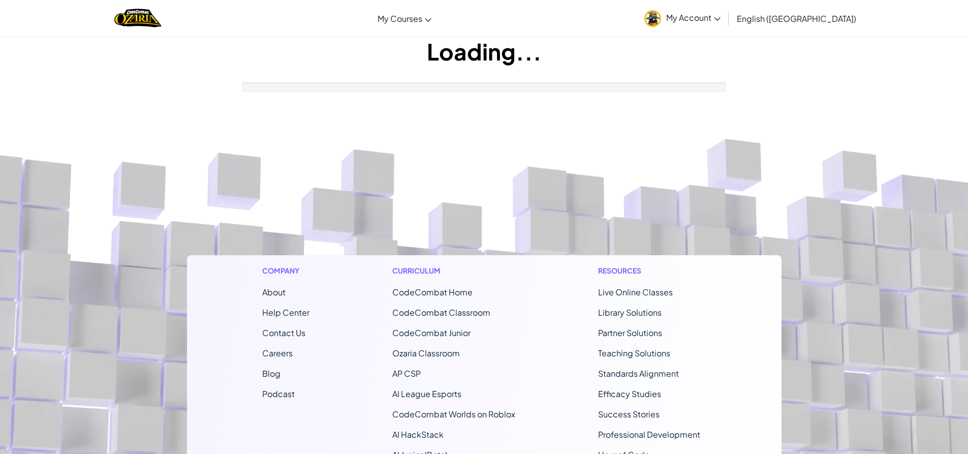  Describe the element at coordinates (638, 373) in the screenshot. I see `a: Standards Alignment` at that location.